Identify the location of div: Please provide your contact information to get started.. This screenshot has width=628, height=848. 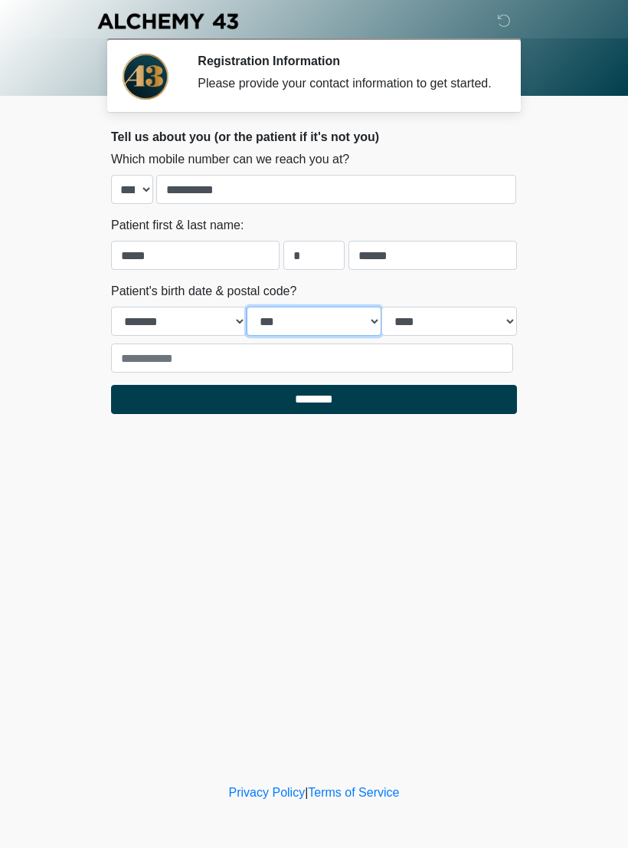
(346, 84).